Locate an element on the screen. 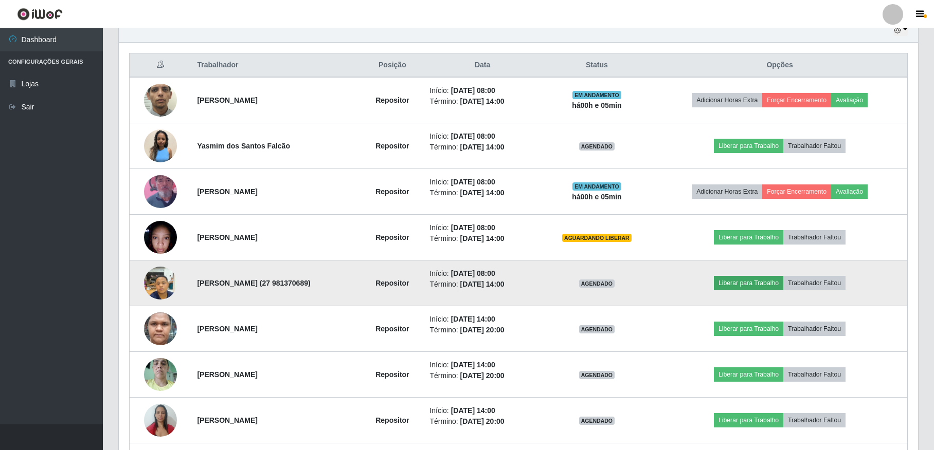 The image size is (934, 450). span: AGUARDANDO LIBERAR is located at coordinates (596, 238).